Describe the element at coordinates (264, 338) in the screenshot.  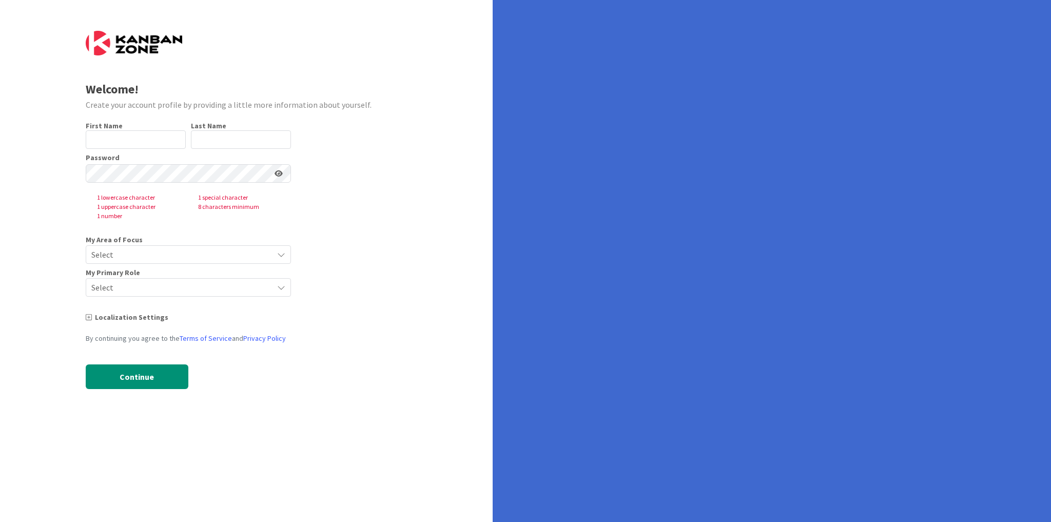
I see `a: Privacy Policy` at that location.